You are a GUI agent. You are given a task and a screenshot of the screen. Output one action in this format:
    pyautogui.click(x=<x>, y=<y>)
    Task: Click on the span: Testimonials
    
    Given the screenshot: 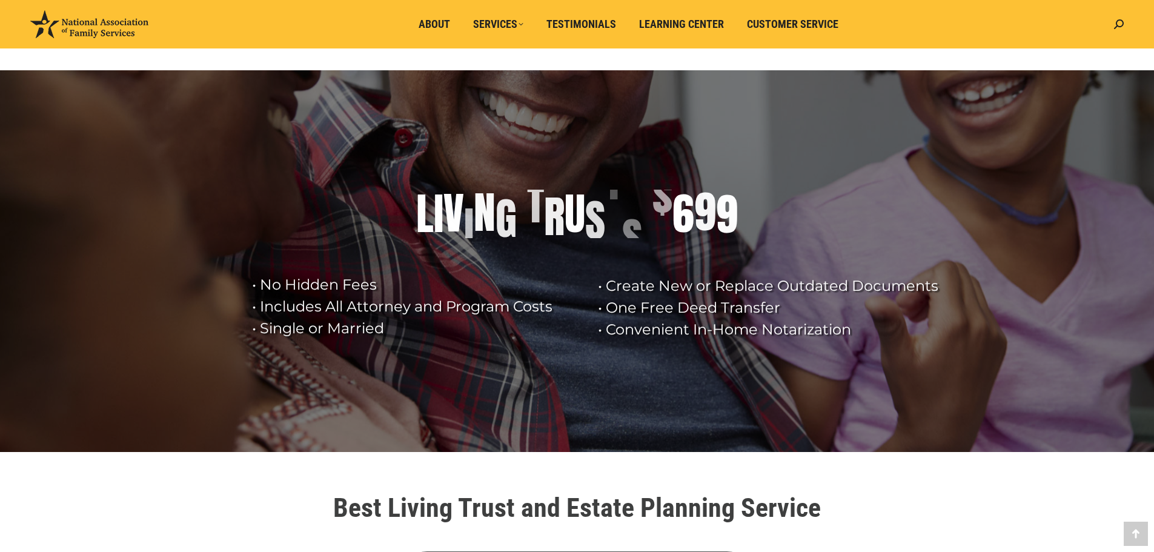 What is the action you would take?
    pyautogui.click(x=581, y=24)
    